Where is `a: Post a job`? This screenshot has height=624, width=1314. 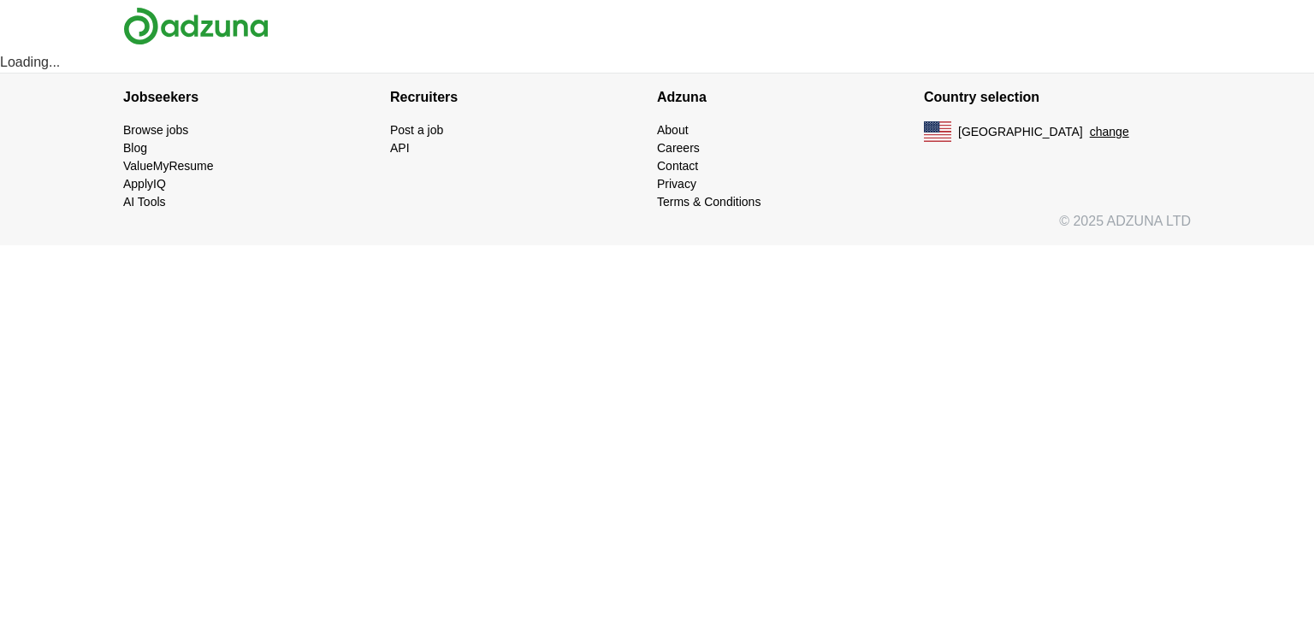 a: Post a job is located at coordinates (416, 130).